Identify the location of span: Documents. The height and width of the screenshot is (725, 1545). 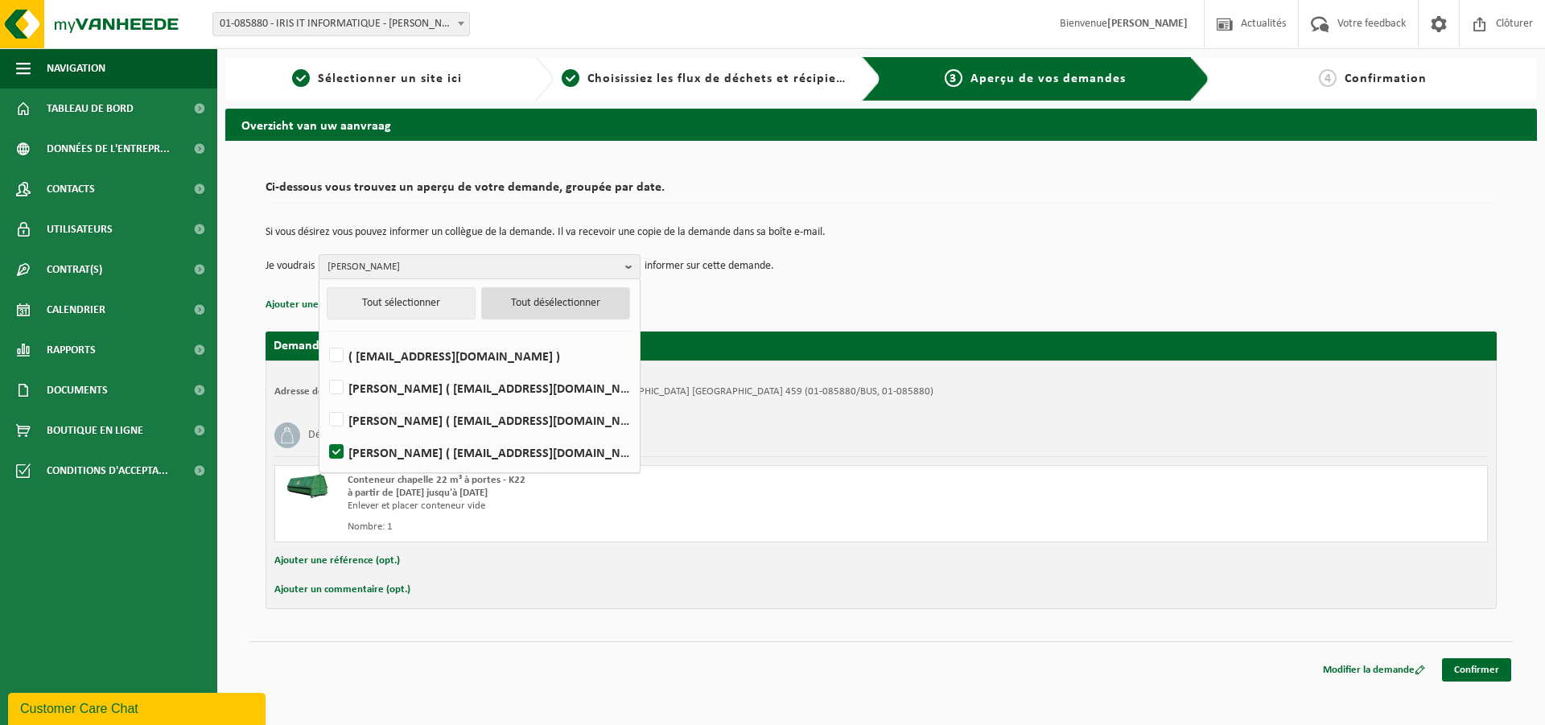
(77, 390).